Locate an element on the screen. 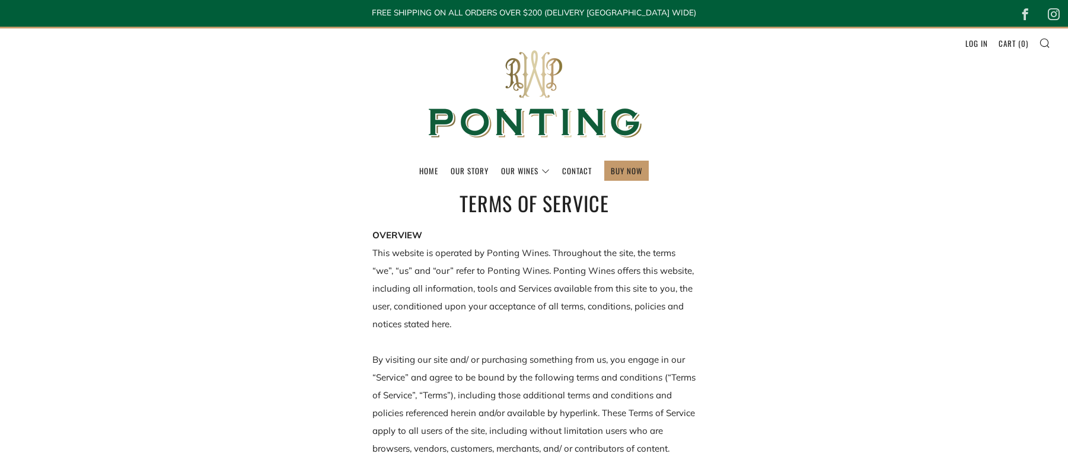  strong: OVERVIEW is located at coordinates (397, 235).